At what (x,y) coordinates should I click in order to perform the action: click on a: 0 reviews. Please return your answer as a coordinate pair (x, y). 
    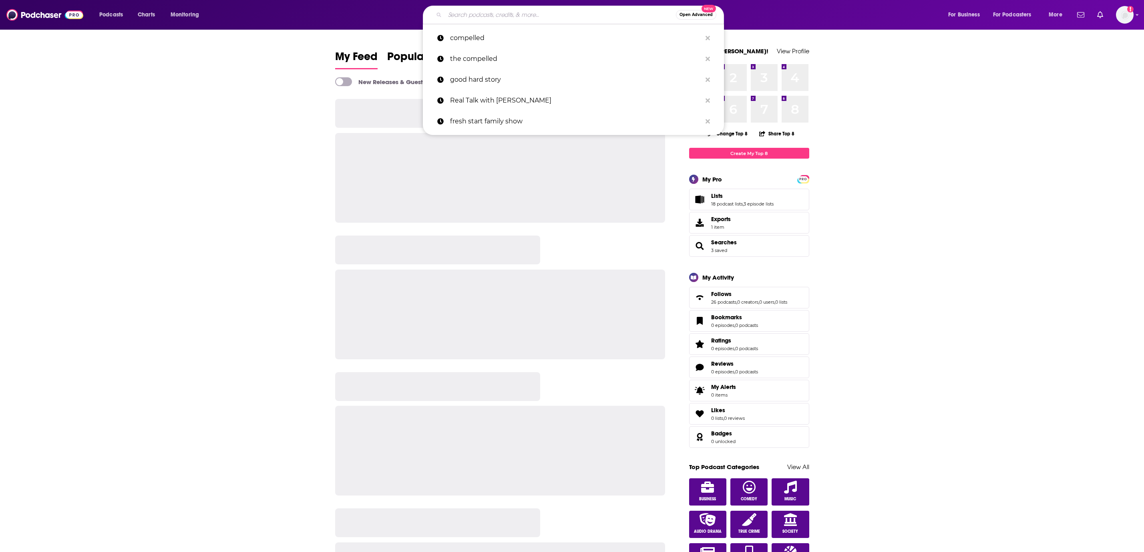
    Looking at the image, I should click on (734, 418).